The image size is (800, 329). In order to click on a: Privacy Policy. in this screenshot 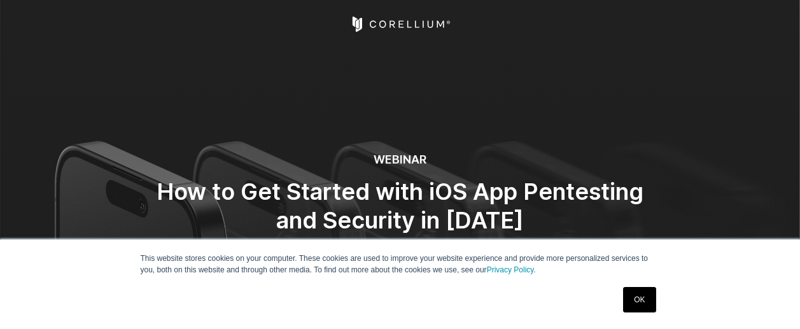, I will do `click(511, 270)`.